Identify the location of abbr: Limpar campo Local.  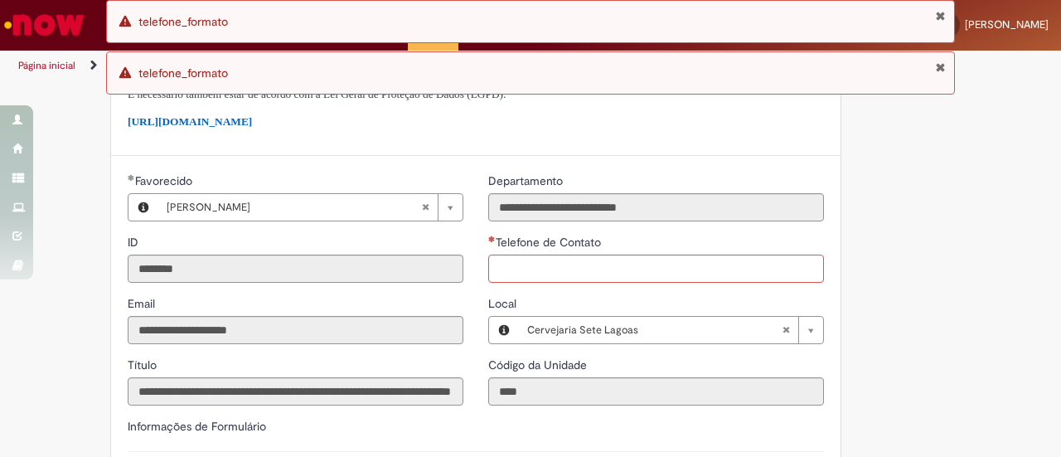
(786, 330).